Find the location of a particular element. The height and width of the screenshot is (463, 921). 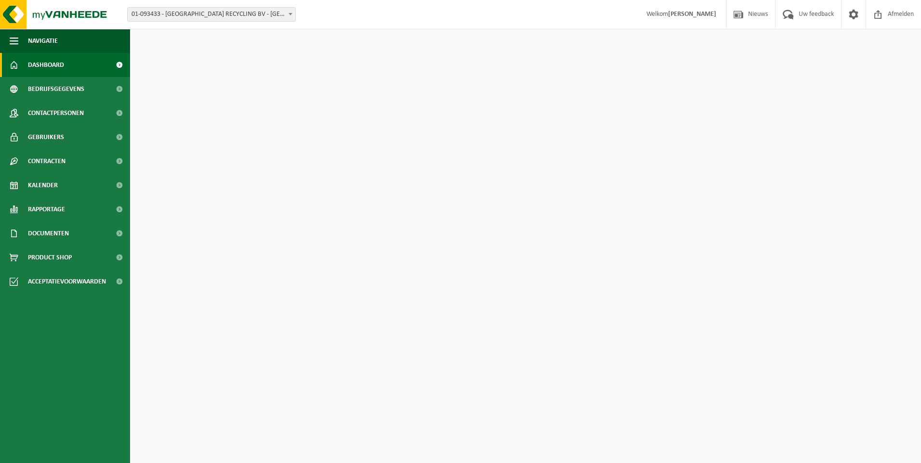

span: Navigatie is located at coordinates (43, 41).